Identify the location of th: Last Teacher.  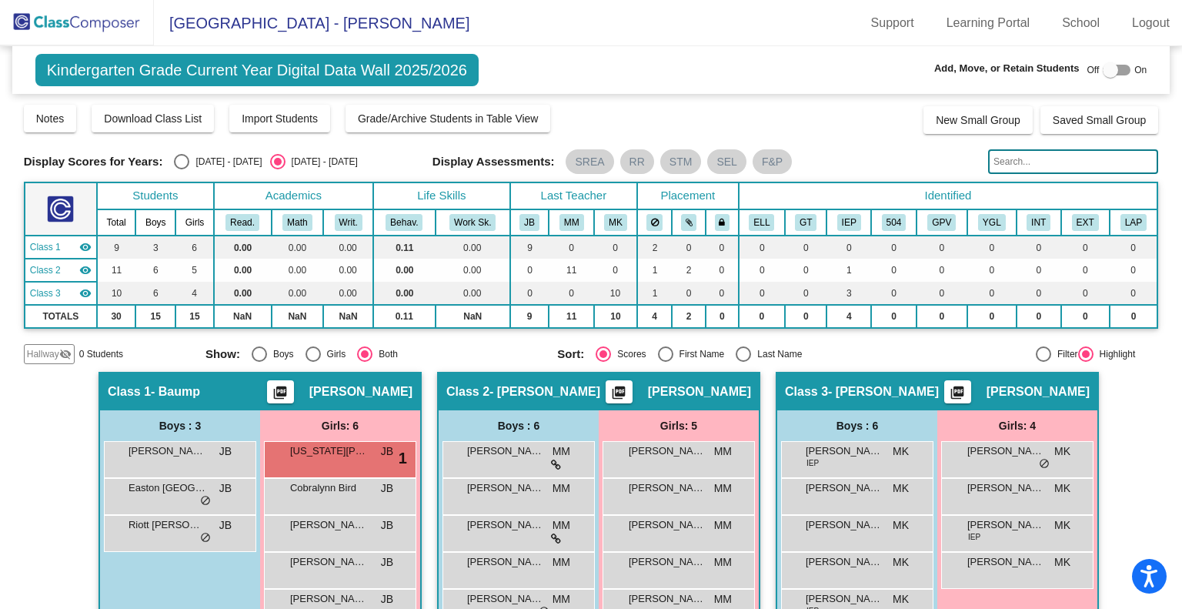
(573, 195).